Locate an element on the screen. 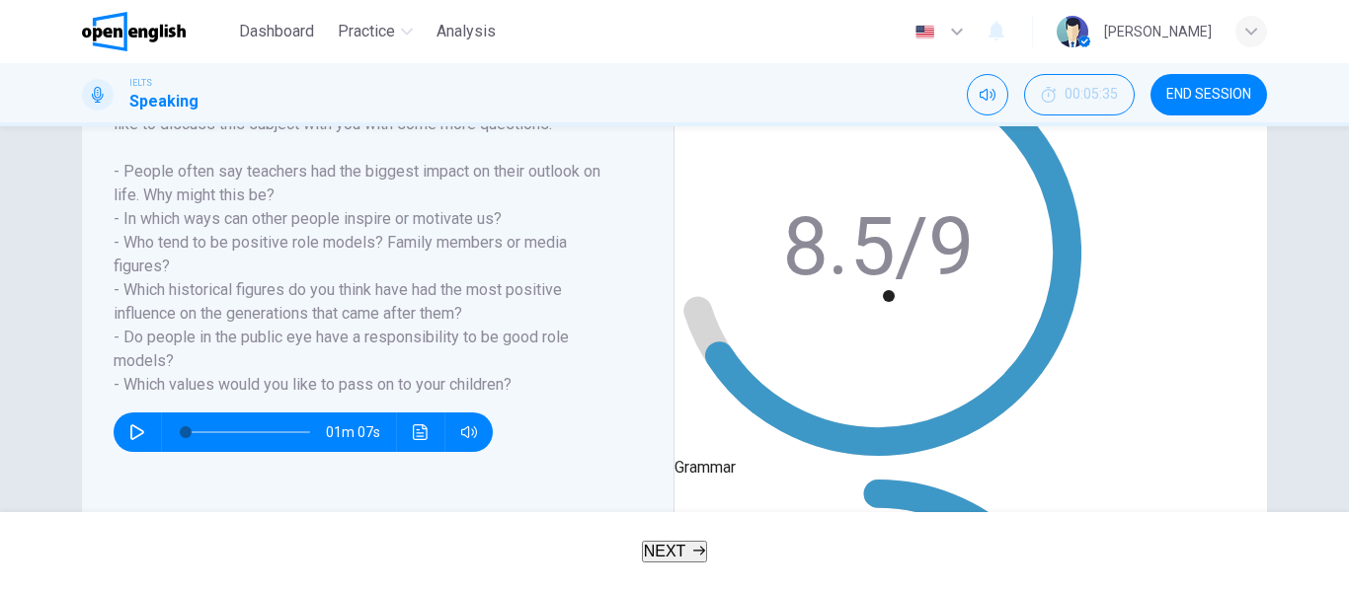 The height and width of the screenshot is (591, 1349). img: Profile picture is located at coordinates (1072, 32).